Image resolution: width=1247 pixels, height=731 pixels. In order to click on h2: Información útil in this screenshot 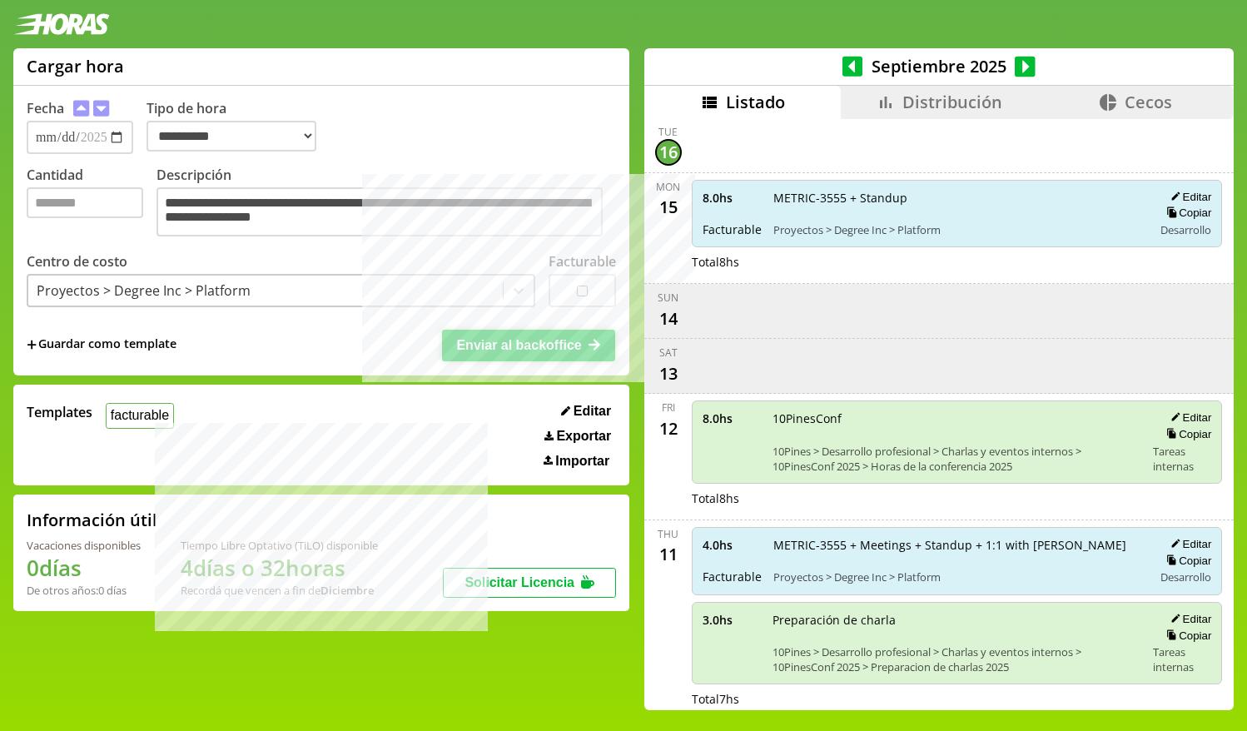, I will do `click(92, 519)`.